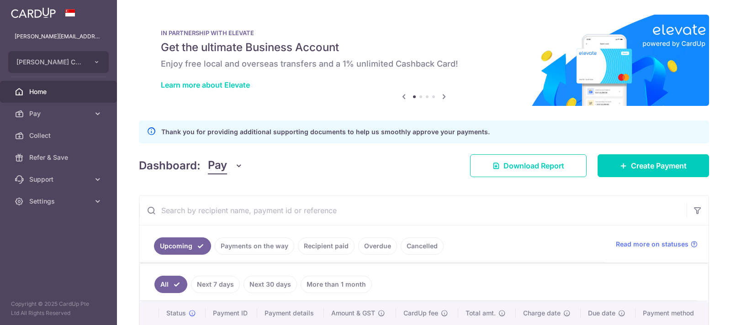 Image resolution: width=731 pixels, height=325 pixels. What do you see at coordinates (353, 313) in the screenshot?
I see `span: Amount & GST` at bounding box center [353, 313].